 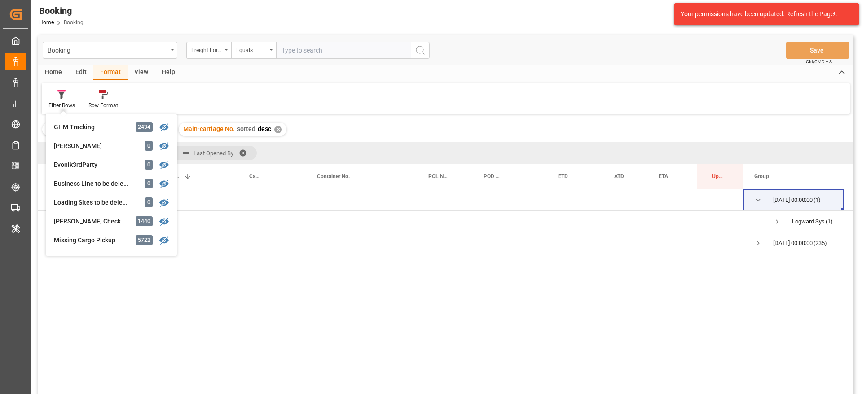 What do you see at coordinates (144, 221) in the screenshot?
I see `div: 1440` at bounding box center [144, 221].